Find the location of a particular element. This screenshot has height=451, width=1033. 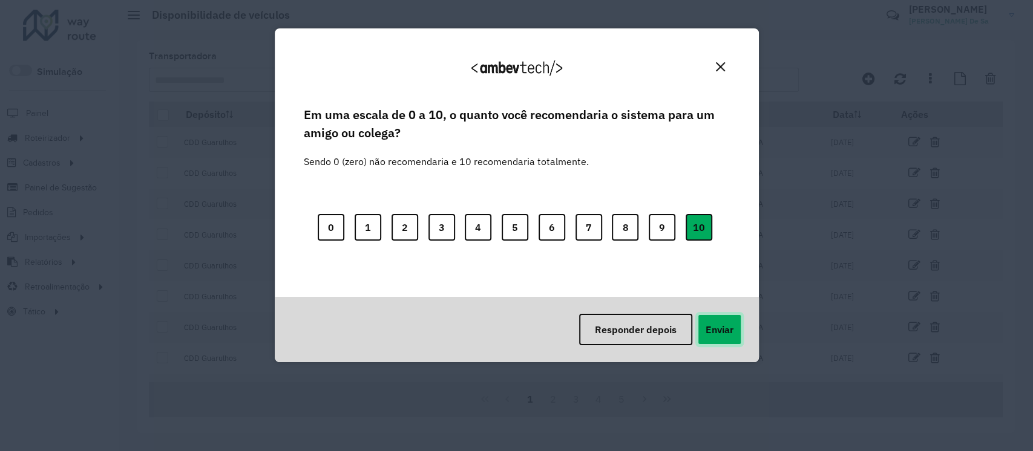

button: 10 is located at coordinates (699, 228).